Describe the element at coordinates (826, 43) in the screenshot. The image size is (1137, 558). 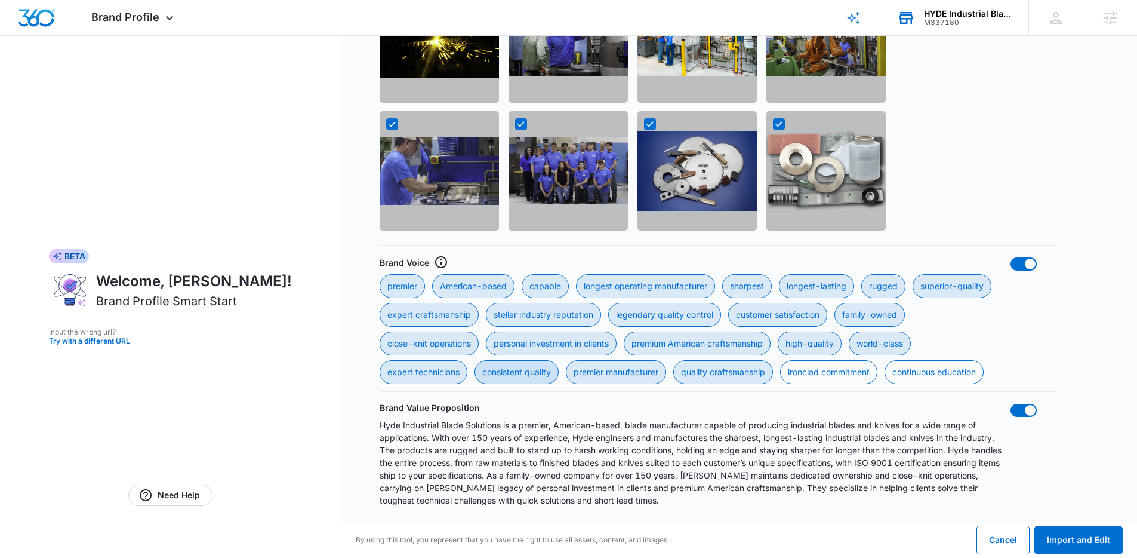
I see `img: https://www.industrialbladesandknives.com/hs-fs/hubfs/Factory%20Images/Hyde-32.jpg?width=1500&hei...` at that location.